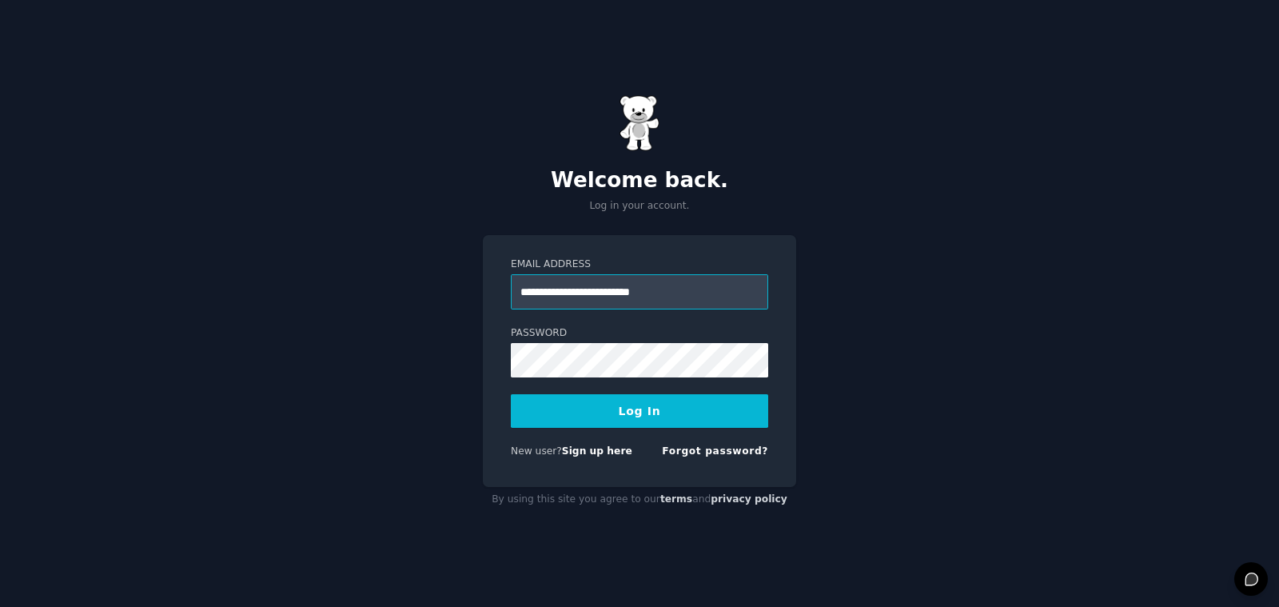  What do you see at coordinates (640, 181) in the screenshot?
I see `h2: Welcome back.` at bounding box center [640, 181].